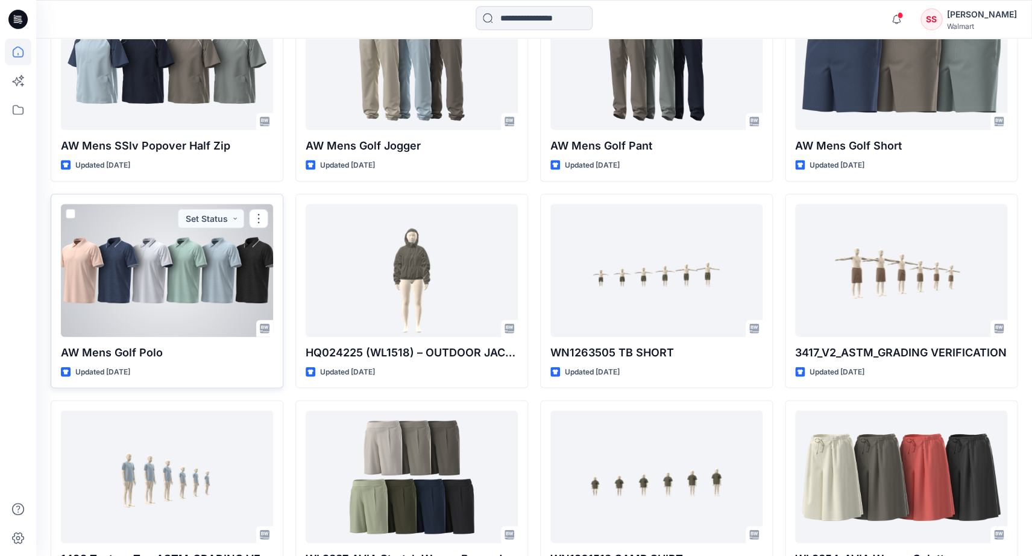 The width and height of the screenshot is (1032, 556). Describe the element at coordinates (412, 270) in the screenshot. I see `a: HQ024225 (WL1518) – OUTDOOR JACKET_GRADE VERIFICATION` at that location.